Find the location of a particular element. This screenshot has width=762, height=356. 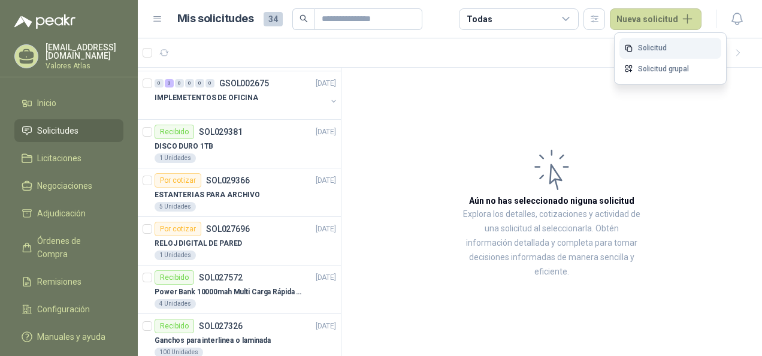

p: SOL029381 is located at coordinates (220, 132).